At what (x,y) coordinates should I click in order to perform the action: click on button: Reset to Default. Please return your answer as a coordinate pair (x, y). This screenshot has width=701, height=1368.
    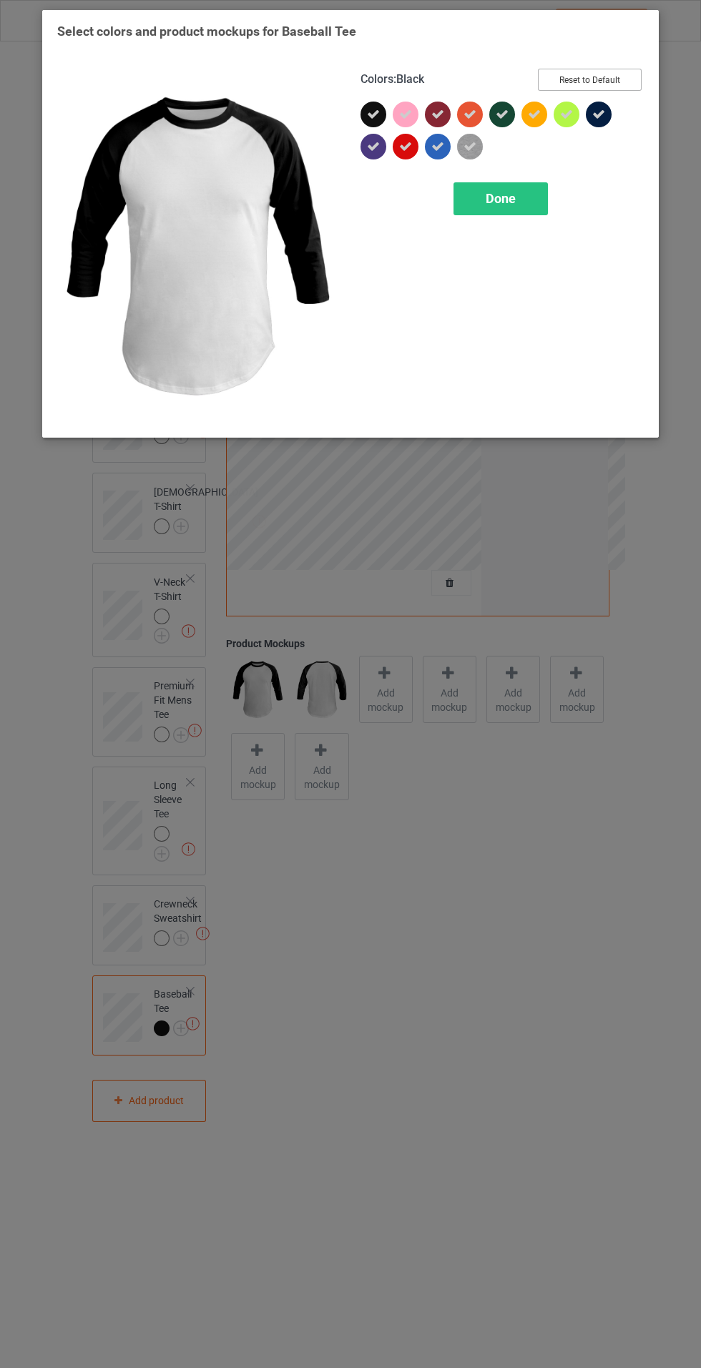
    Looking at the image, I should click on (589, 79).